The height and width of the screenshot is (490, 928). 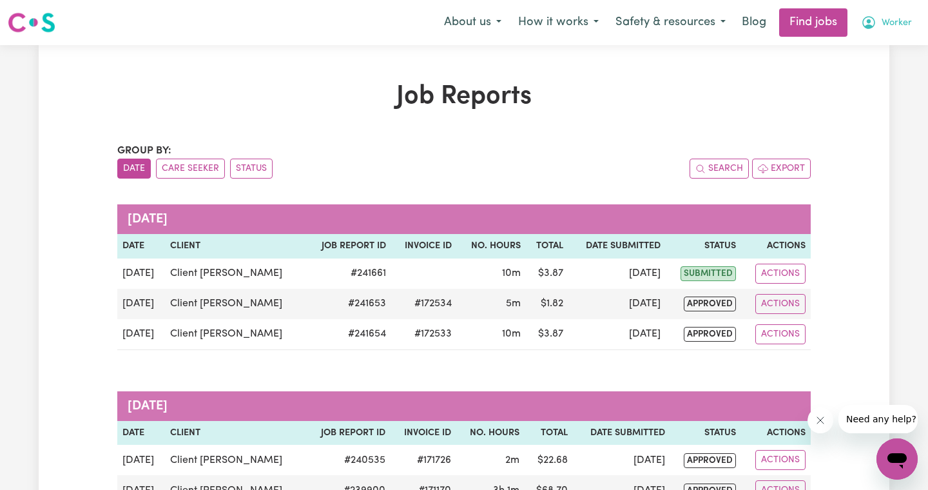 What do you see at coordinates (719, 168) in the screenshot?
I see `button: Search` at bounding box center [719, 168].